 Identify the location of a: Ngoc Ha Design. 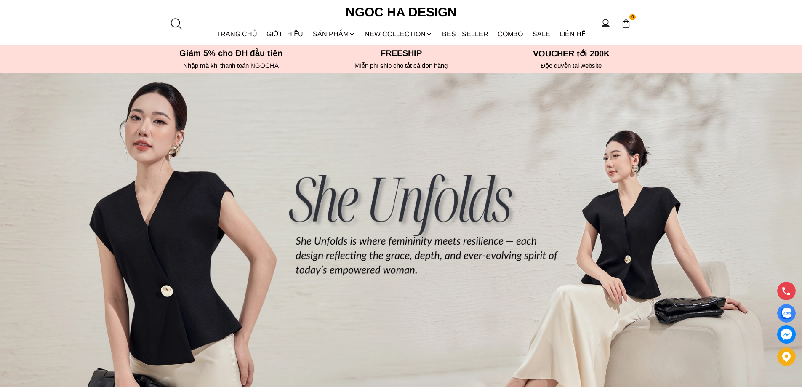
(401, 12).